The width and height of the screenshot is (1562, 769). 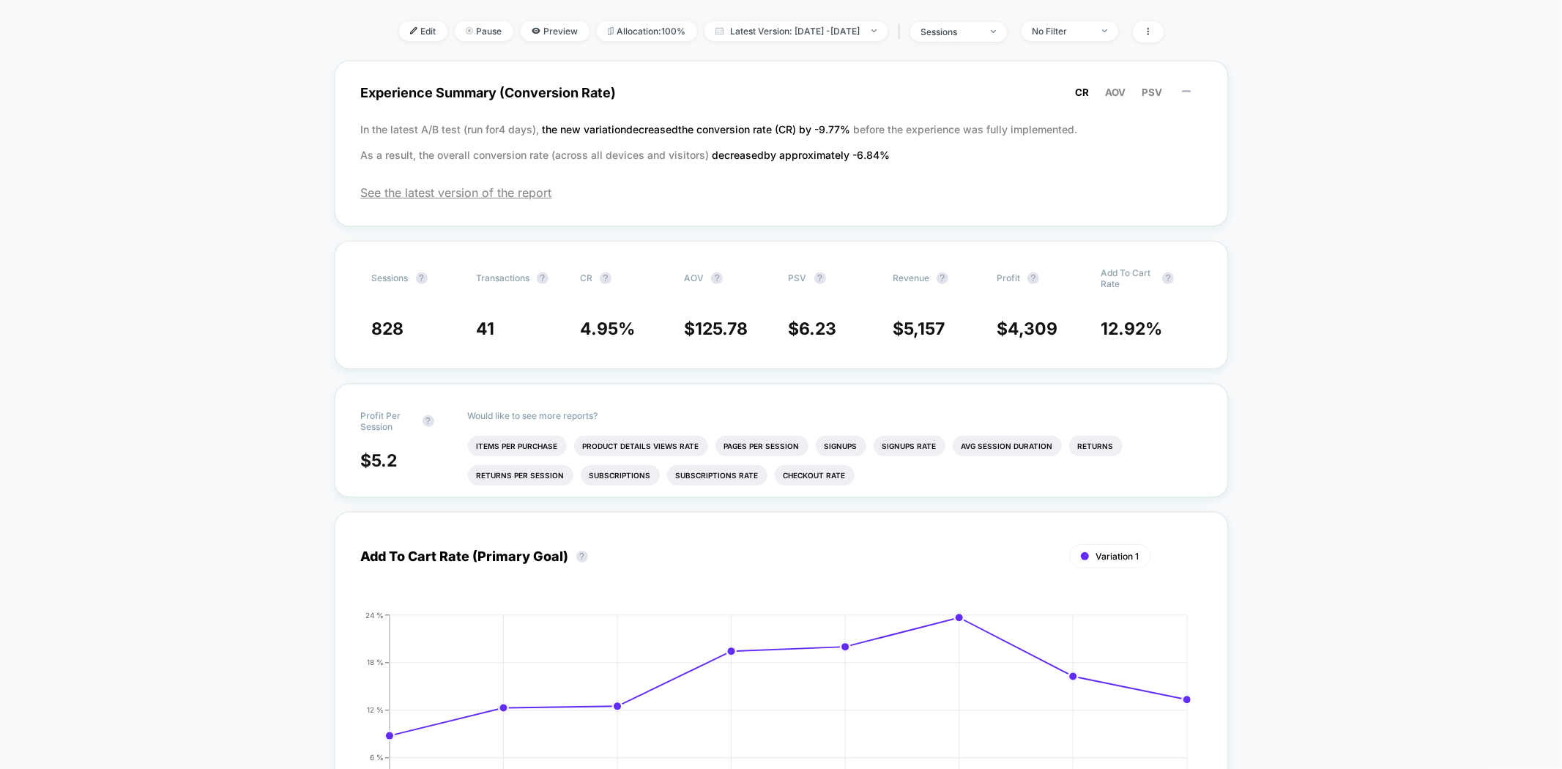 What do you see at coordinates (374, 615) in the screenshot?
I see `tspan: 24 %` at bounding box center [374, 615].